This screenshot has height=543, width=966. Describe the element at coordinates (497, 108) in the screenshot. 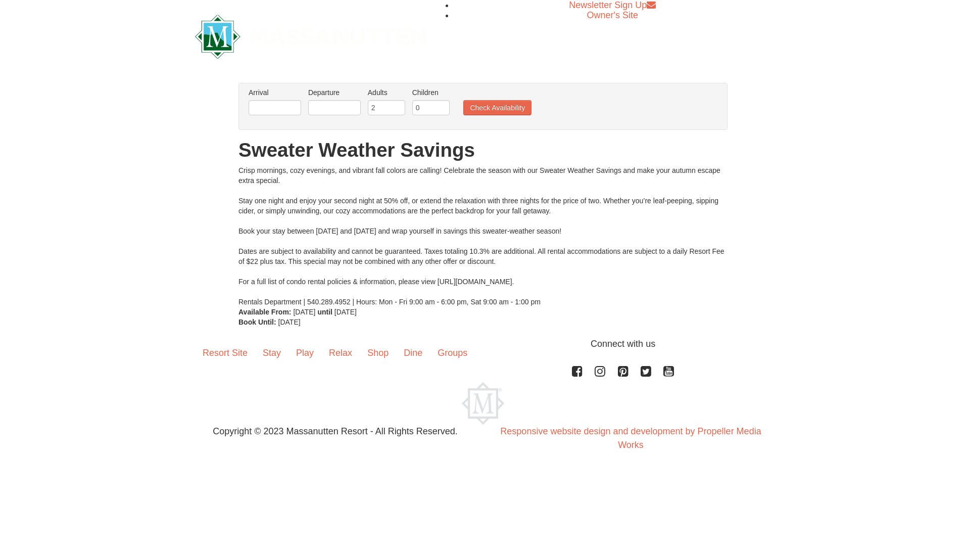

I see `button: Check Availability` at that location.